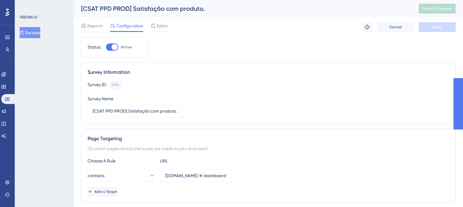 The width and height of the screenshot is (463, 207). What do you see at coordinates (437, 27) in the screenshot?
I see `button: Save` at bounding box center [437, 27].